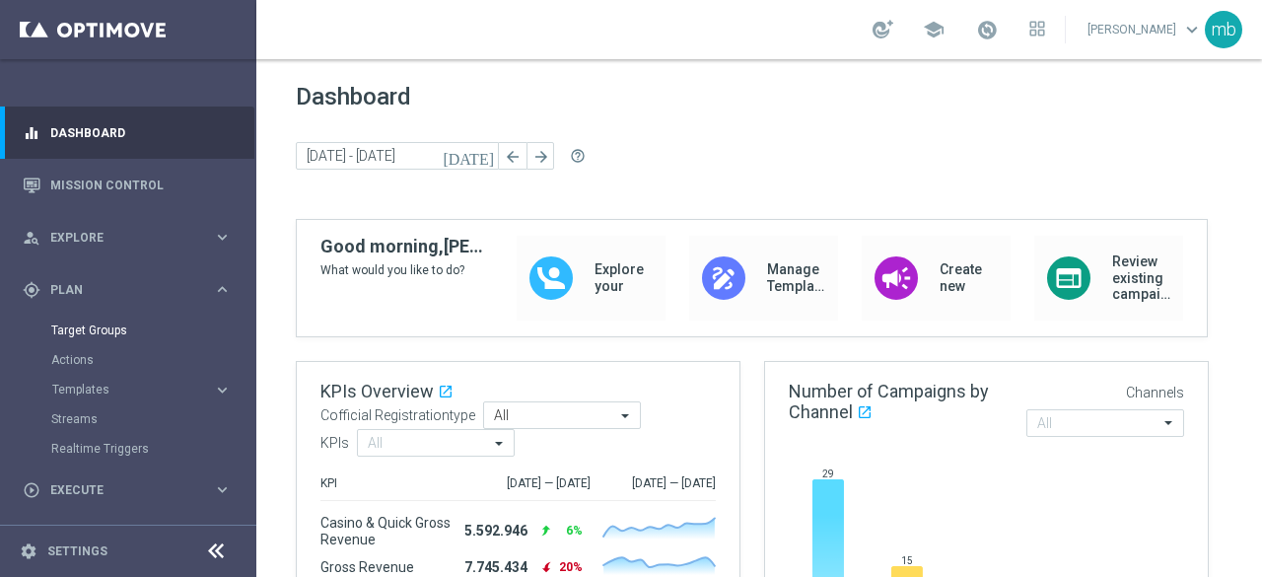  I want to click on div: equalizer Dashboard, so click(127, 133).